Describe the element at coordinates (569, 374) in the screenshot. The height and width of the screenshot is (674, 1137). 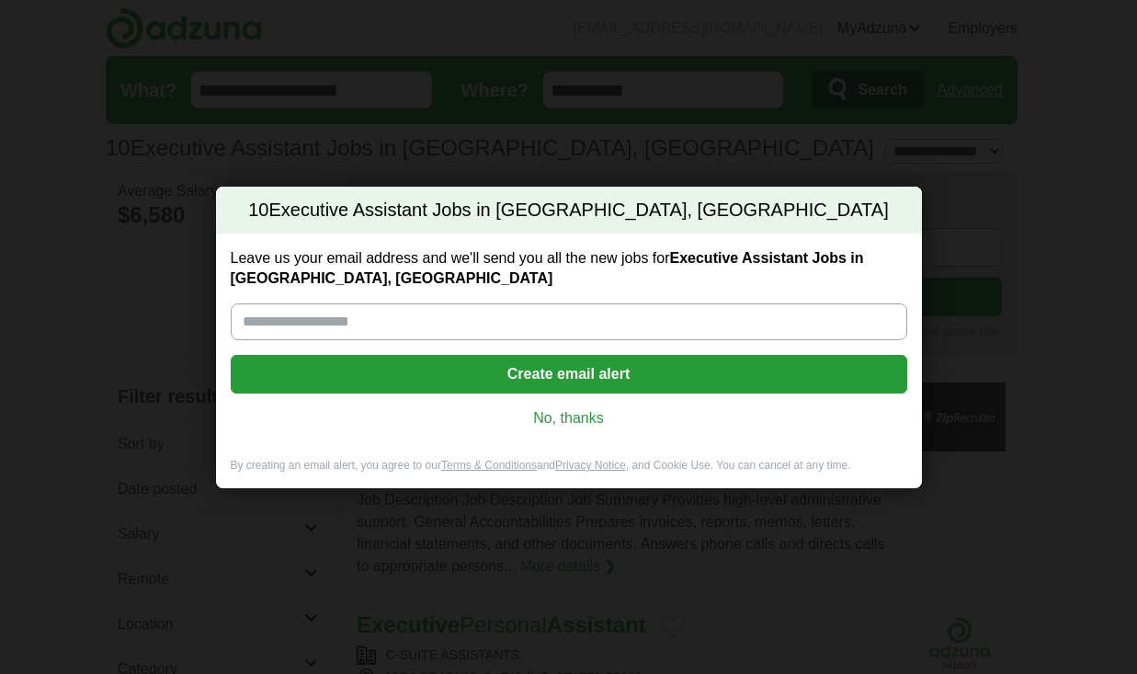
I see `button: Create email alert` at that location.